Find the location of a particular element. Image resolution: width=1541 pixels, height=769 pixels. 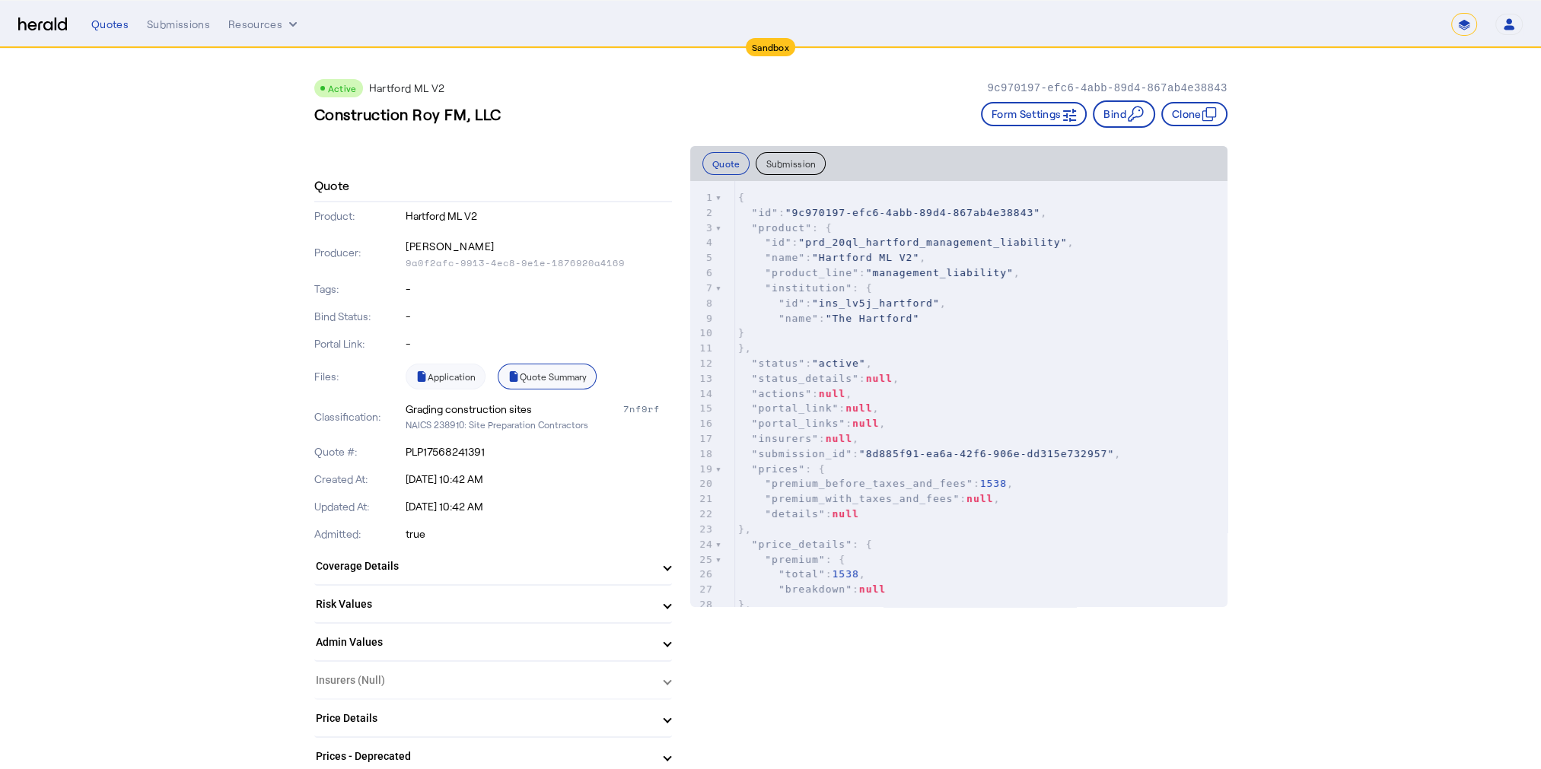

p: Product: is located at coordinates (358, 216).